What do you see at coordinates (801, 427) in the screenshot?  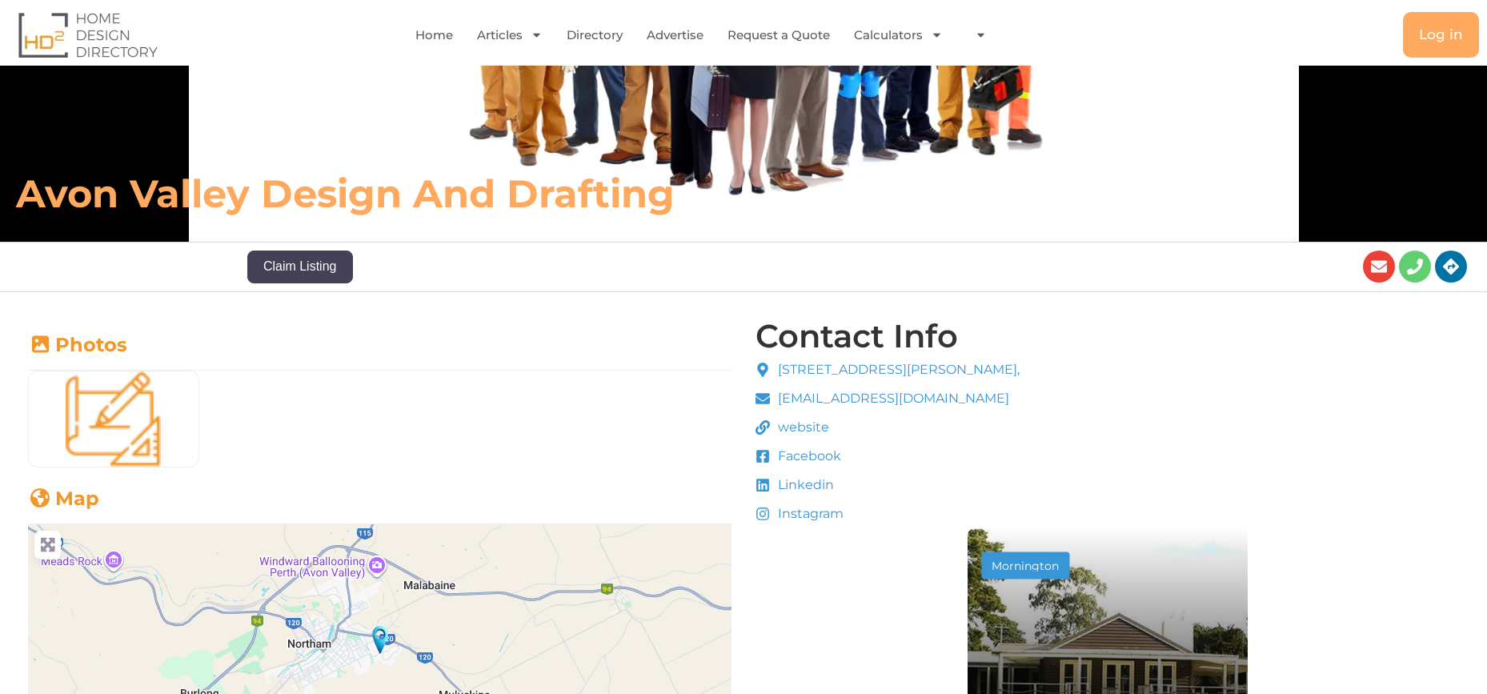 I see `span: website` at bounding box center [801, 427].